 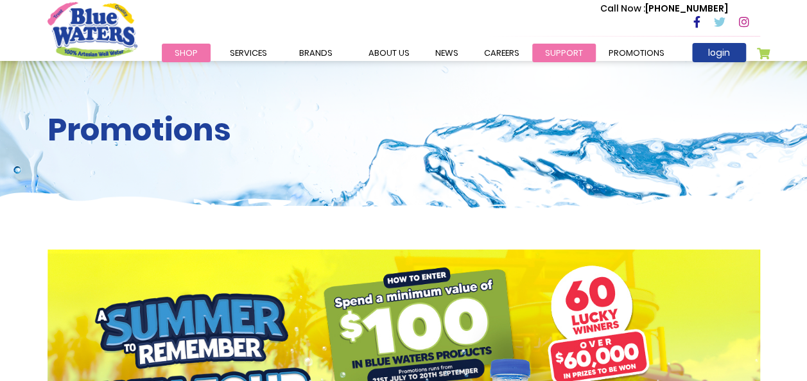 What do you see at coordinates (248, 53) in the screenshot?
I see `span: Services` at bounding box center [248, 53].